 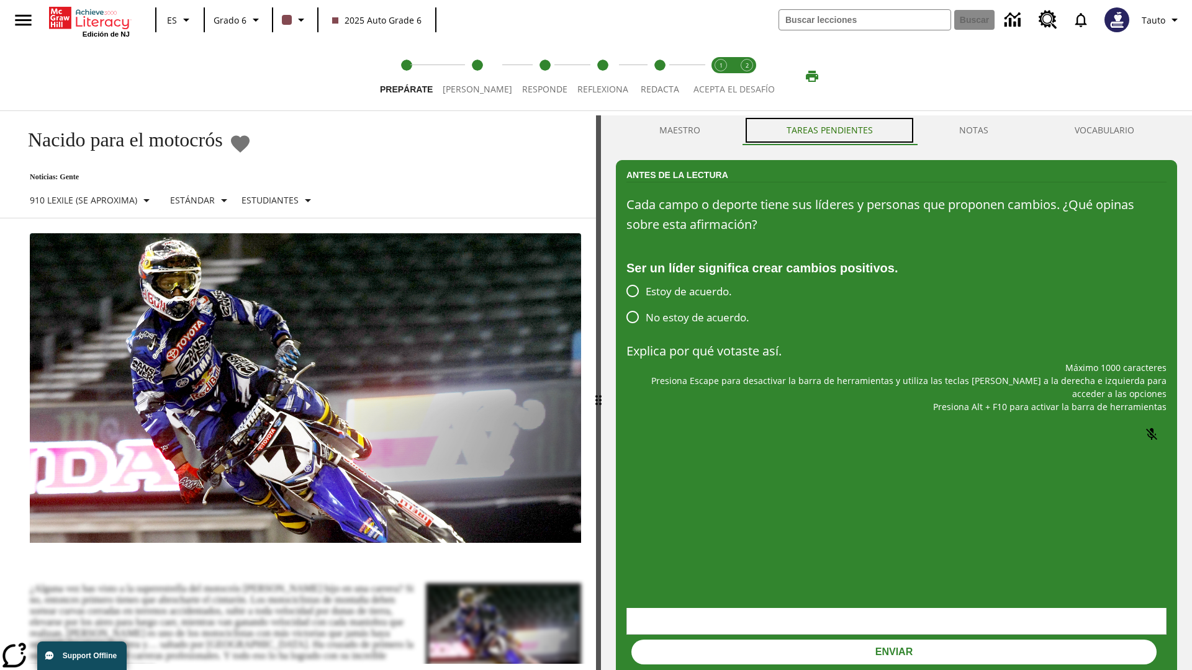 I want to click on p: Máximo 1000 caracteres, so click(x=896, y=367).